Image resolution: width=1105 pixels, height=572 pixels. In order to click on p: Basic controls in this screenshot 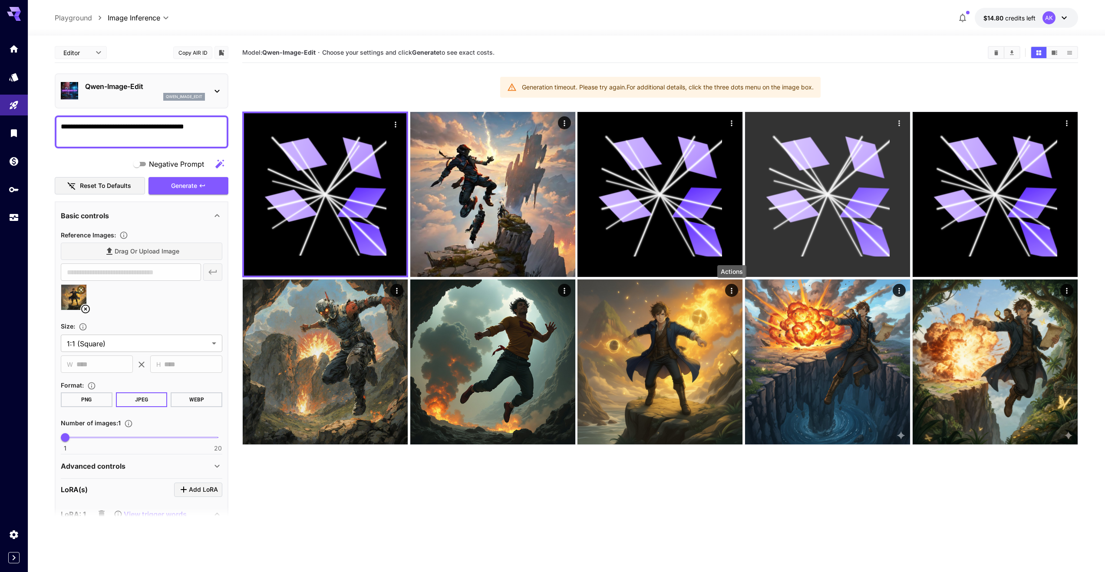, I will do `click(85, 216)`.